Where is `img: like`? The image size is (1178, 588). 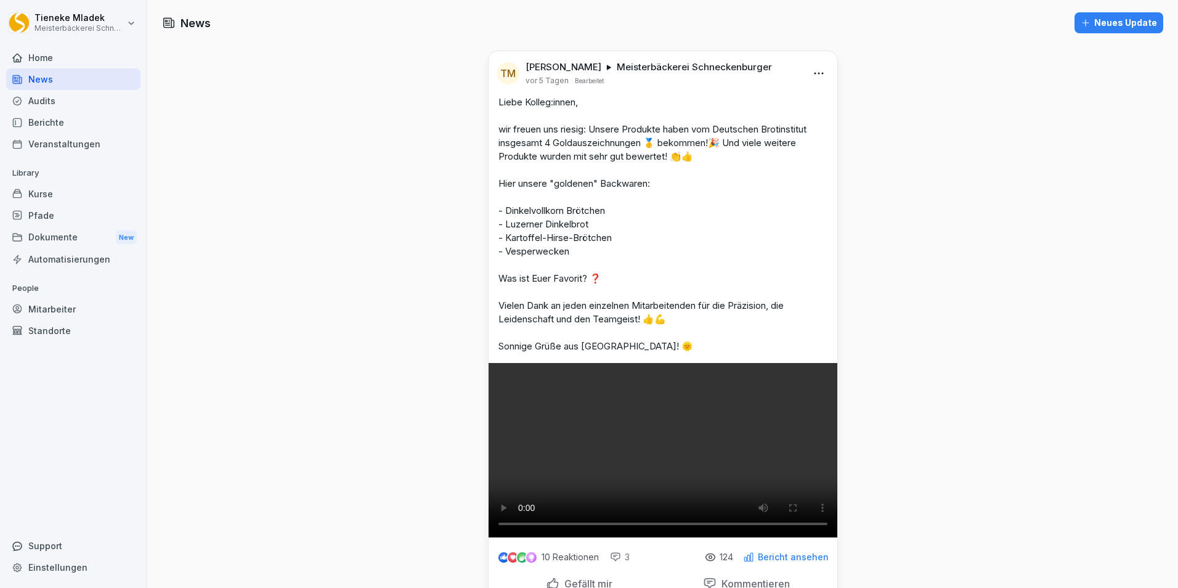
img: like is located at coordinates (503, 557).